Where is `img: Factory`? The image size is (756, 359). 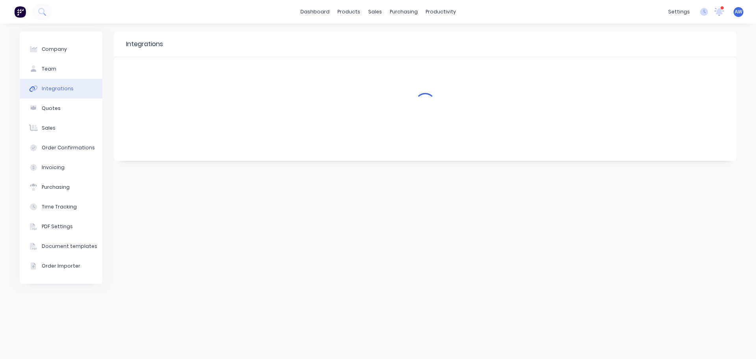 img: Factory is located at coordinates (20, 12).